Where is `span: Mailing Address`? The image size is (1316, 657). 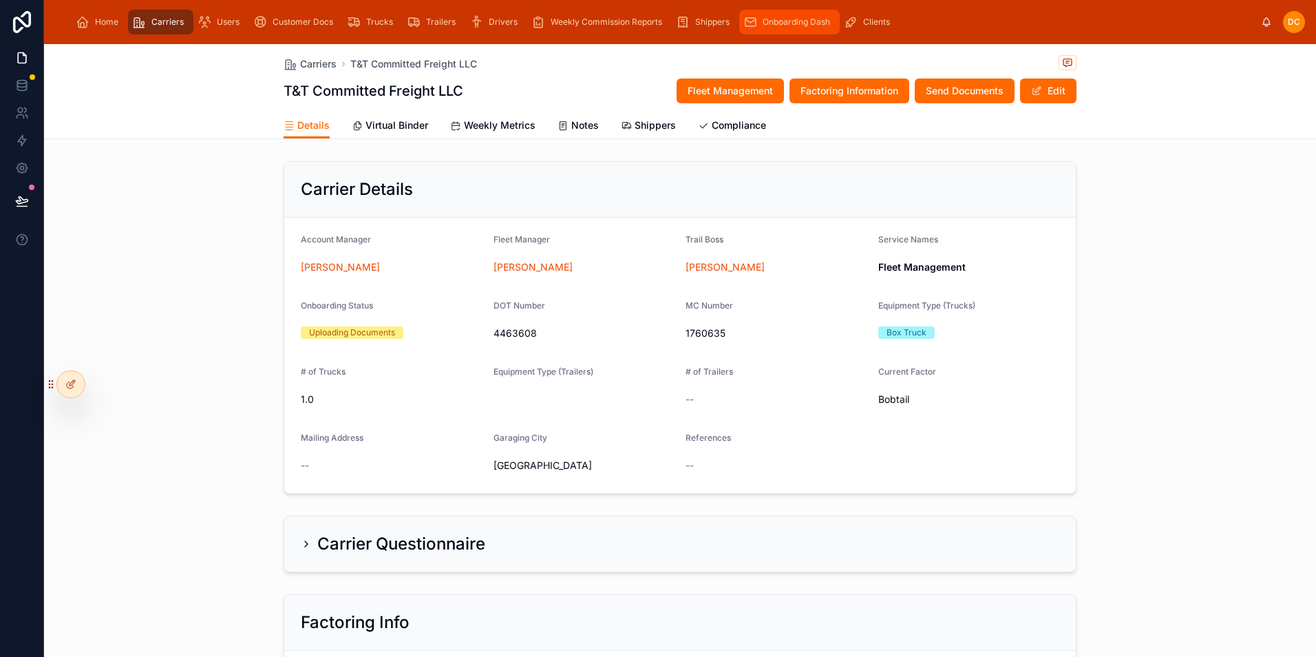 span: Mailing Address is located at coordinates (332, 437).